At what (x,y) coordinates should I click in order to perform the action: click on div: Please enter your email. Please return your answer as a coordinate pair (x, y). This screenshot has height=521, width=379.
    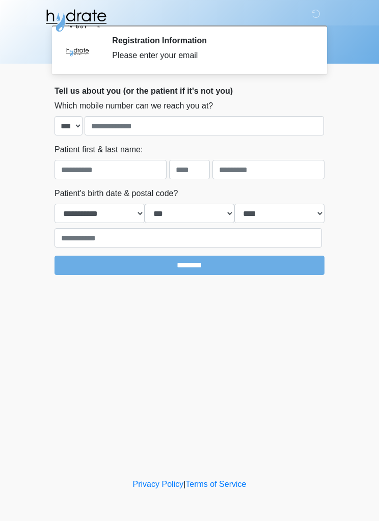
    Looking at the image, I should click on (210, 56).